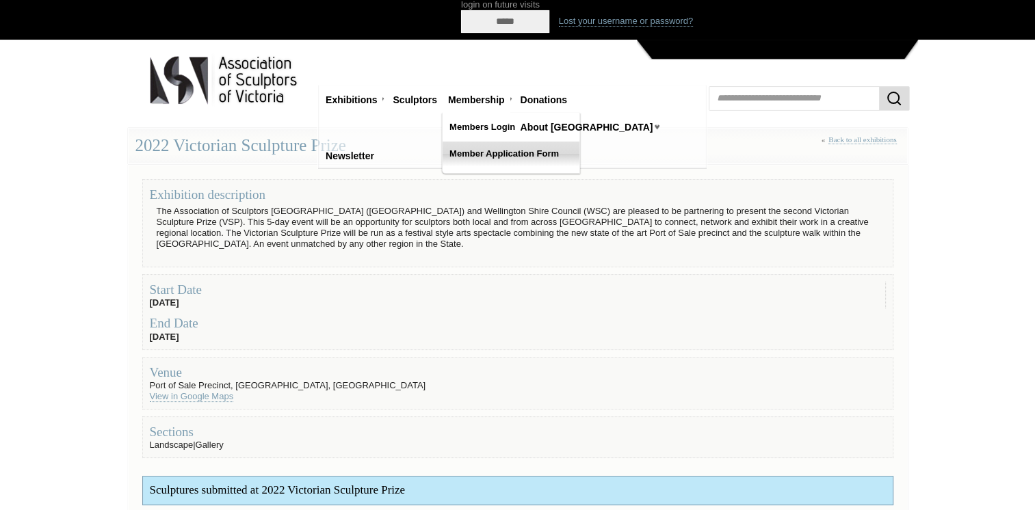  I want to click on a: Sculptors, so click(415, 100).